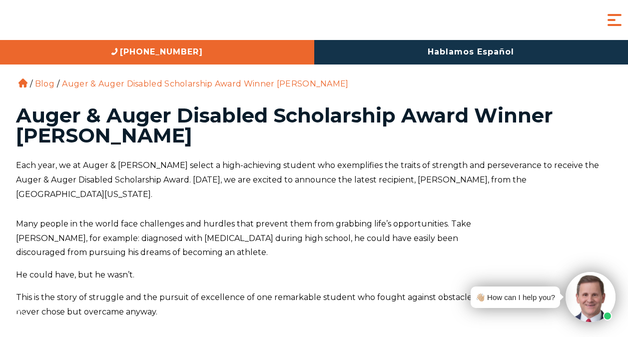 Image resolution: width=628 pixels, height=337 pixels. I want to click on img: Intaker widget Avatar, so click(591, 297).